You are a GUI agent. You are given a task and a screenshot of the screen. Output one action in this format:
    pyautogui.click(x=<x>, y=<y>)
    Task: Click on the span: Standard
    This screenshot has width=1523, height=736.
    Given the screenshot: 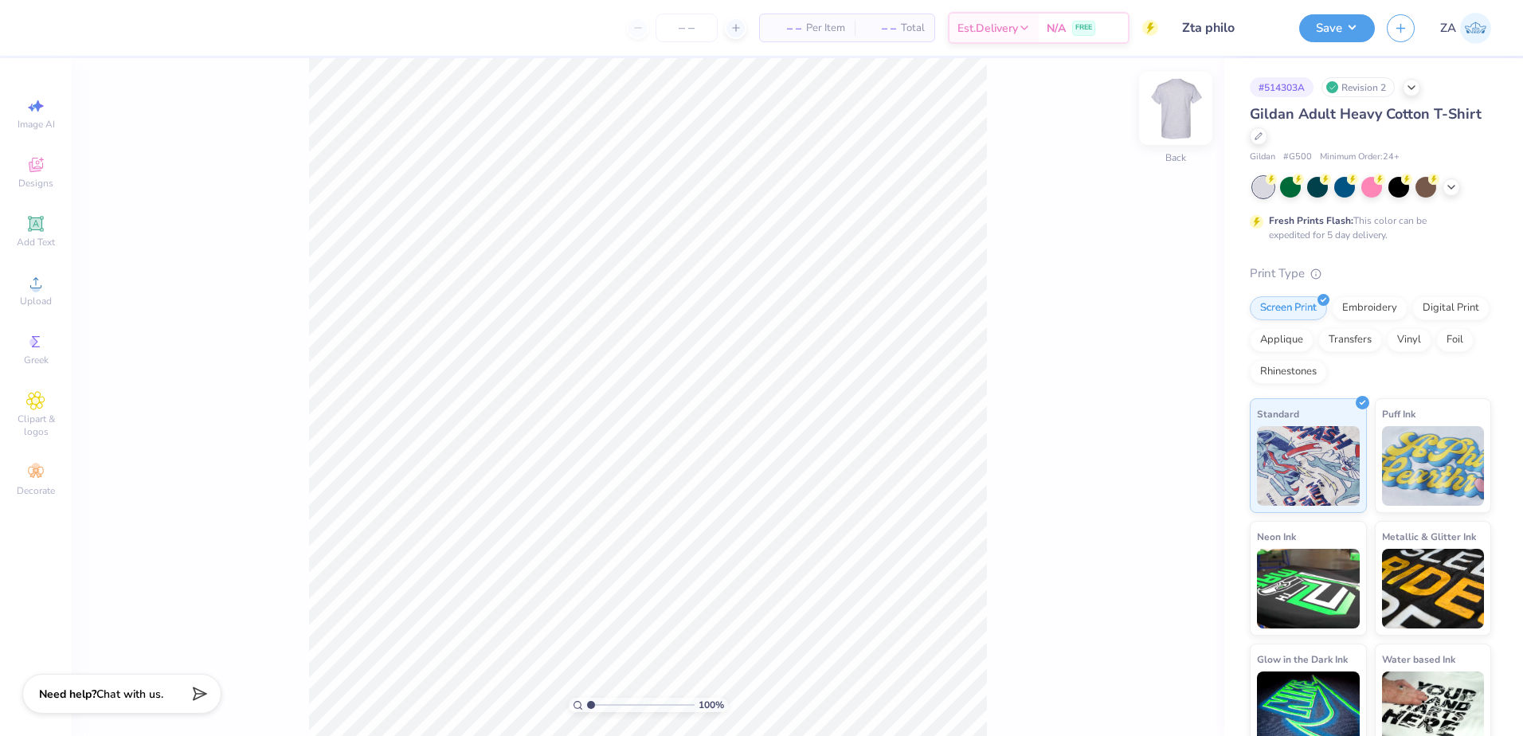 What is the action you would take?
    pyautogui.click(x=1277, y=413)
    